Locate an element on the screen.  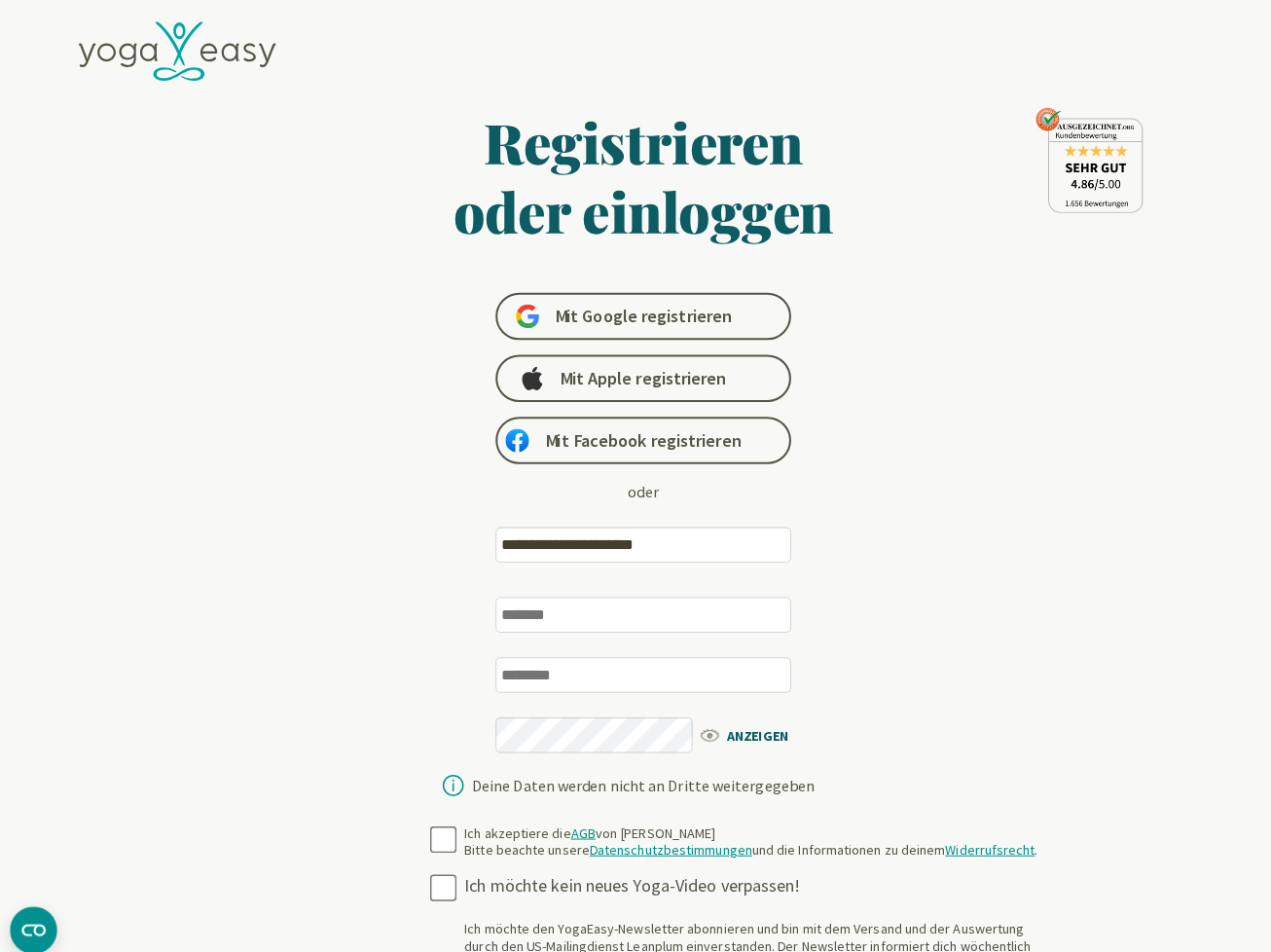
span: ANZEIGEN is located at coordinates (744, 725).